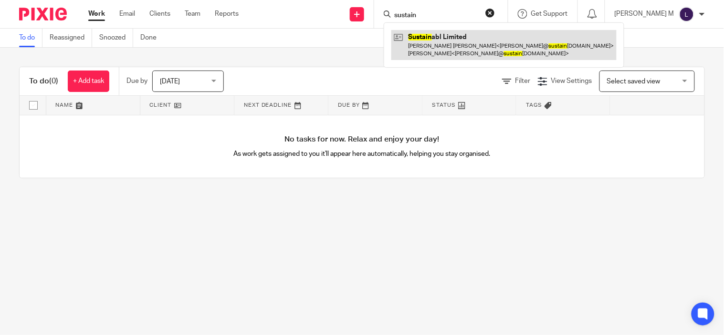  I want to click on h4: No tasks for now. Relax and enjoy your day!, so click(362, 139).